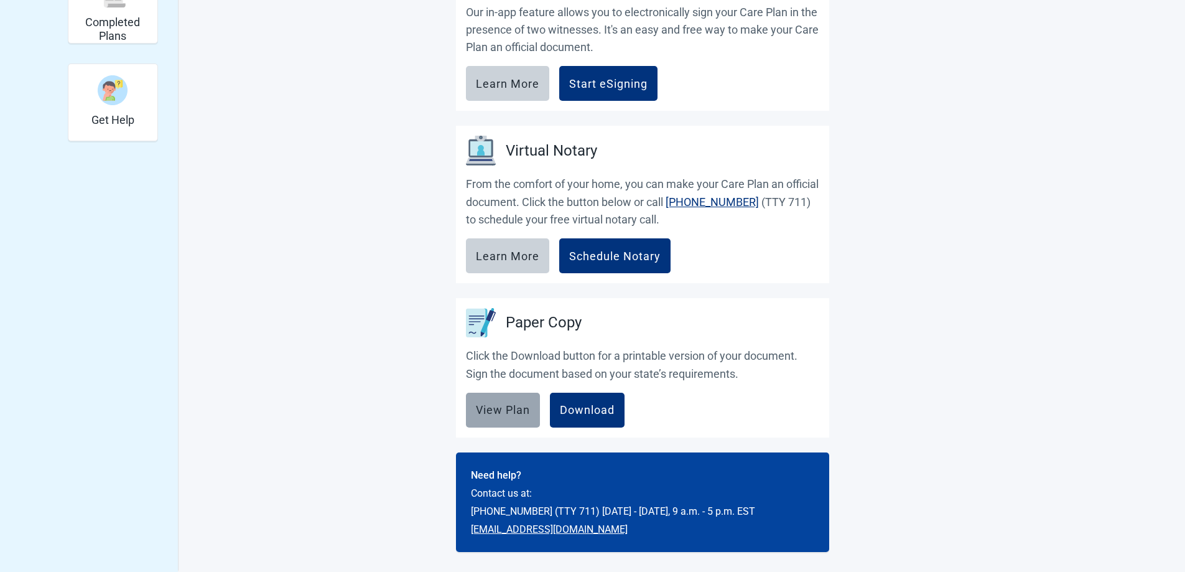  I want to click on h2: Need help?, so click(643, 475).